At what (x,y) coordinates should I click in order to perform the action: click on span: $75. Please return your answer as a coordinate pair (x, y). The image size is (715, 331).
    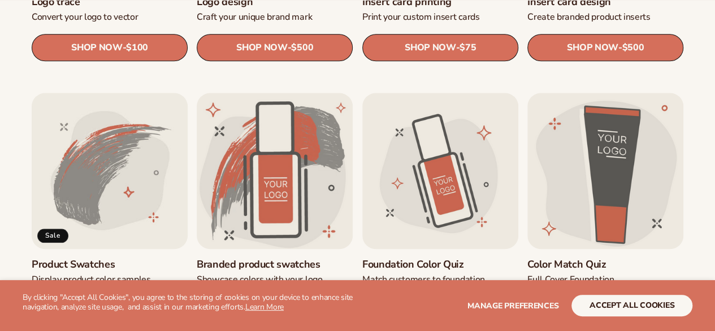
    Looking at the image, I should click on (468, 48).